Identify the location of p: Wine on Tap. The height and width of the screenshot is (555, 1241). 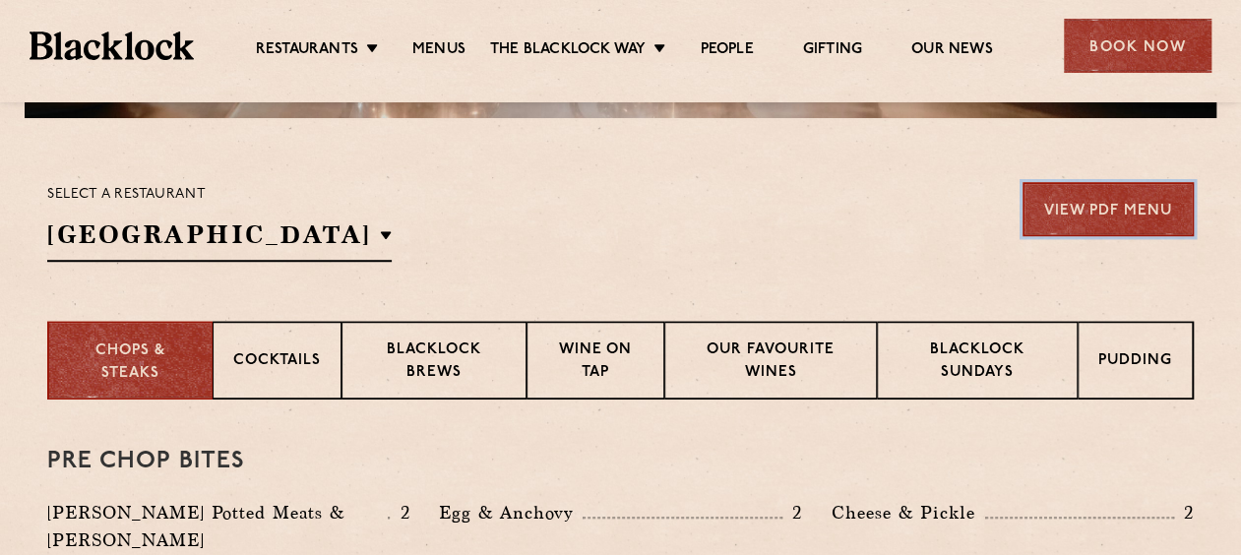
(595, 362).